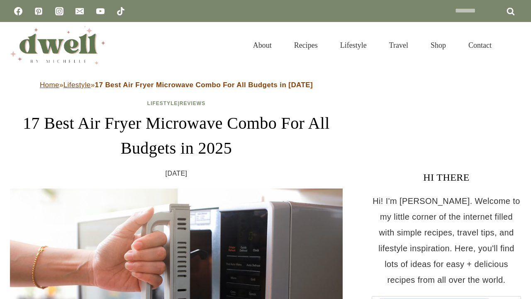 This screenshot has width=531, height=299. What do you see at coordinates (480, 45) in the screenshot?
I see `a: Contact` at bounding box center [480, 45].